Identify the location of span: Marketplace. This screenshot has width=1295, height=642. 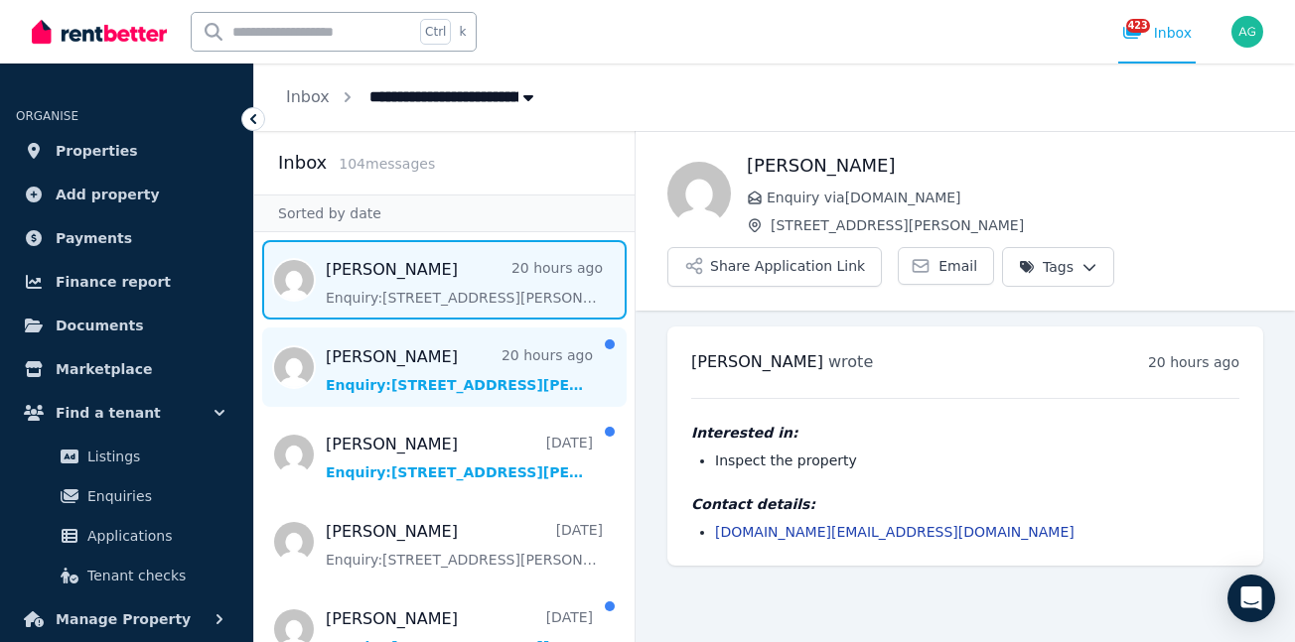
(103, 369).